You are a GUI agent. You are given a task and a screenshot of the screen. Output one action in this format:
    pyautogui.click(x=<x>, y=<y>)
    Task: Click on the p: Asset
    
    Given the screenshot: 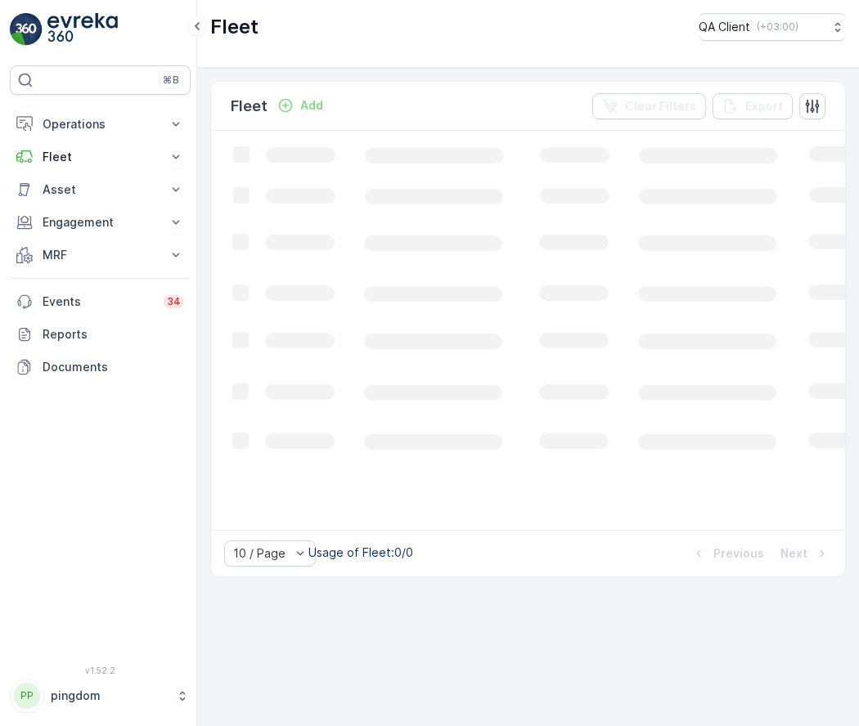 What is the action you would take?
    pyautogui.click(x=100, y=190)
    